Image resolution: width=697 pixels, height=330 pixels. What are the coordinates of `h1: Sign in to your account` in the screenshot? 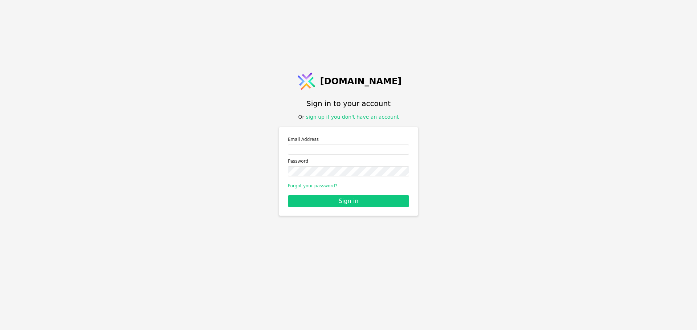 It's located at (349, 104).